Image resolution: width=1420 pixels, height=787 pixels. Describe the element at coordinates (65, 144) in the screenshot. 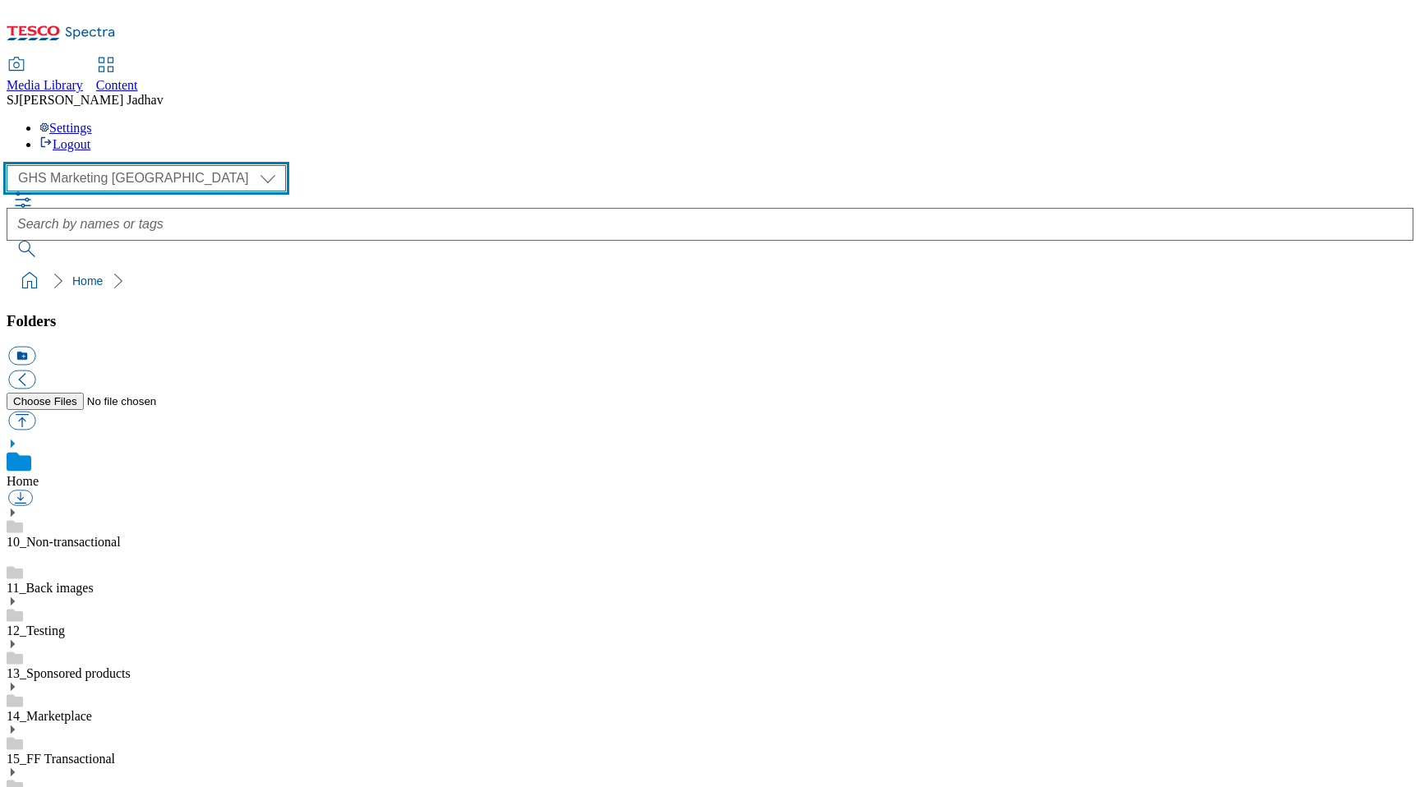

I see `a: Logout` at that location.